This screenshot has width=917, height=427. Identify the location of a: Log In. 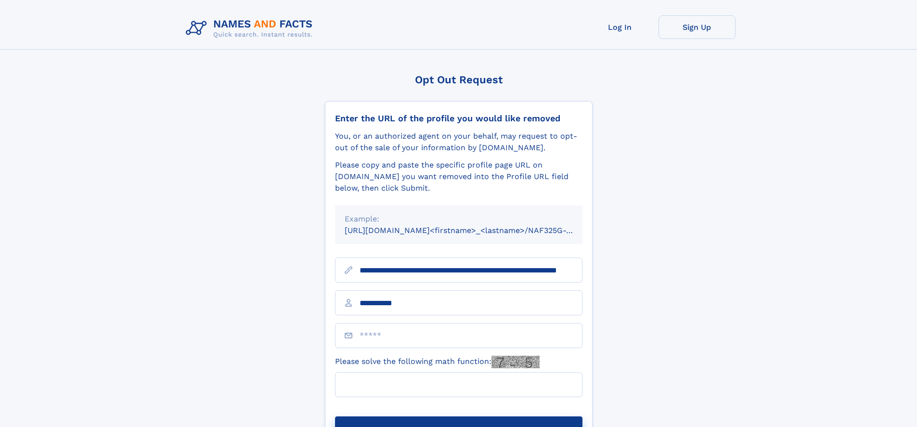
(620, 27).